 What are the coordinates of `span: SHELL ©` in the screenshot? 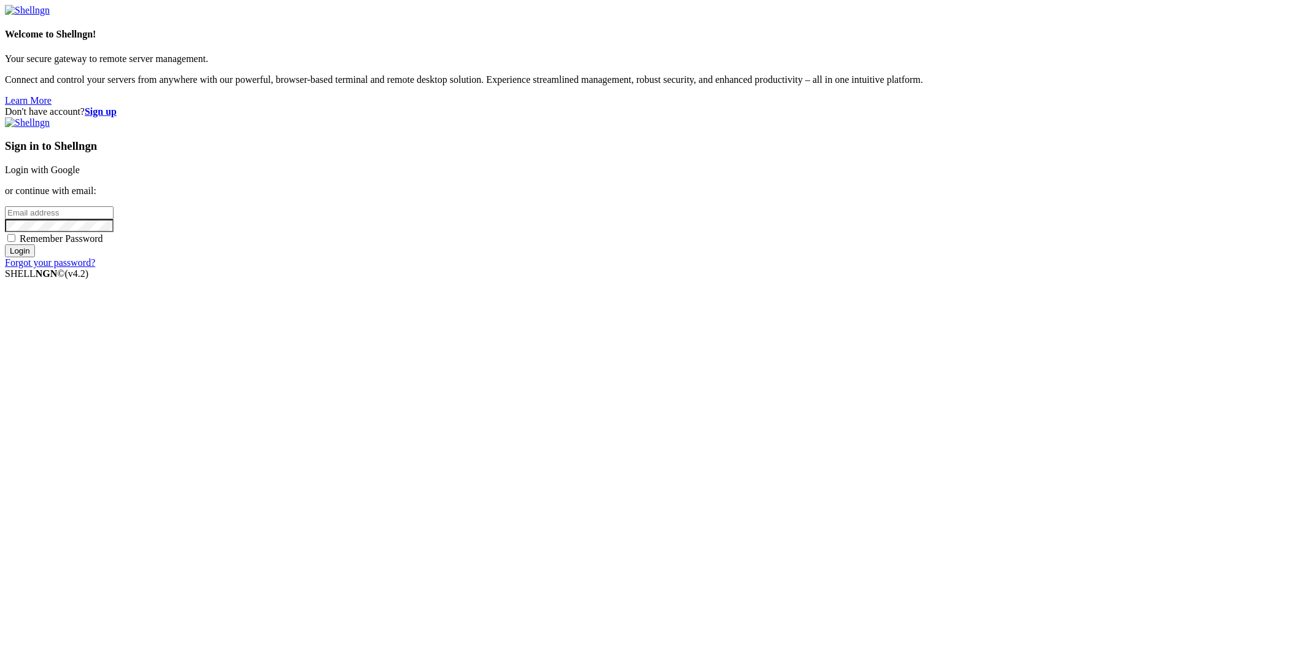 It's located at (47, 273).